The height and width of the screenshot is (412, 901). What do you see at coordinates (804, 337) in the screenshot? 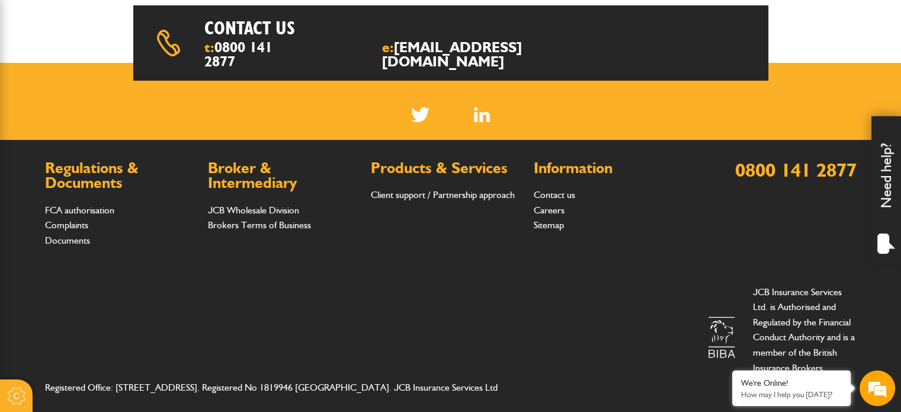
I see `p: JCB Insurance Services Ltd. is Authorised and Regulated by the Financial Conduct Authority and is...` at bounding box center [804, 337].